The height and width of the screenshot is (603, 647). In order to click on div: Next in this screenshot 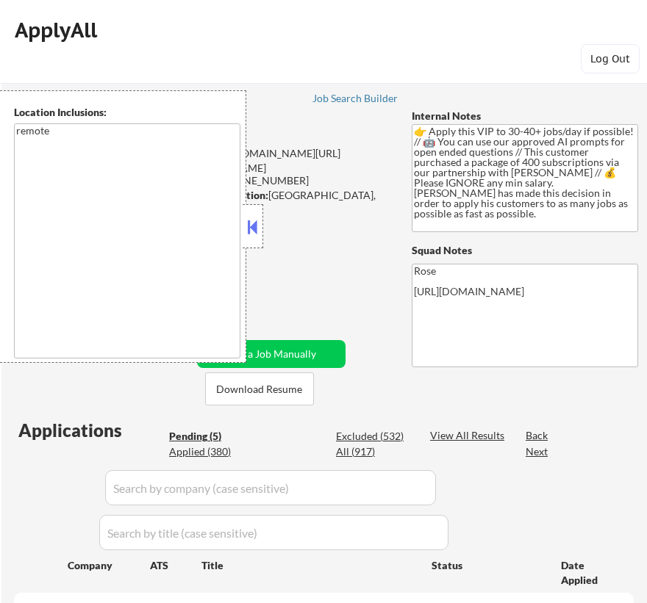, I will do `click(537, 452)`.